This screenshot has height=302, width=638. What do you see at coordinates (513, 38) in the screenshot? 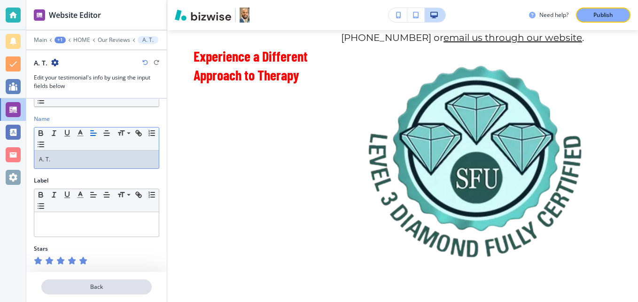
I see `u: email us through our website` at bounding box center [513, 38].